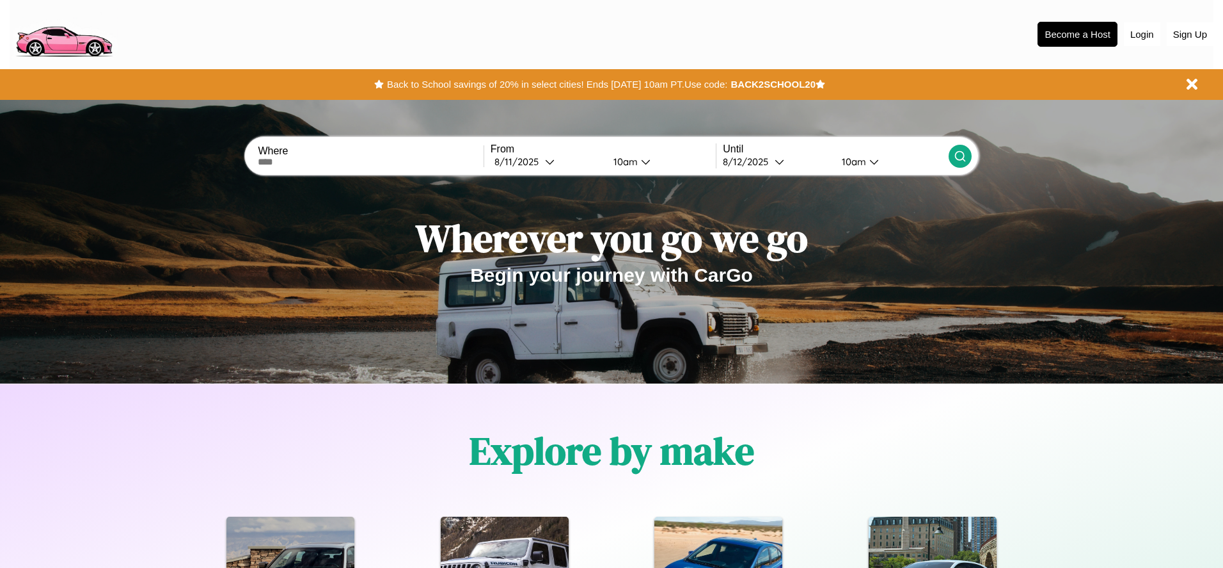  I want to click on b: BACK2SCHOOL20, so click(773, 84).